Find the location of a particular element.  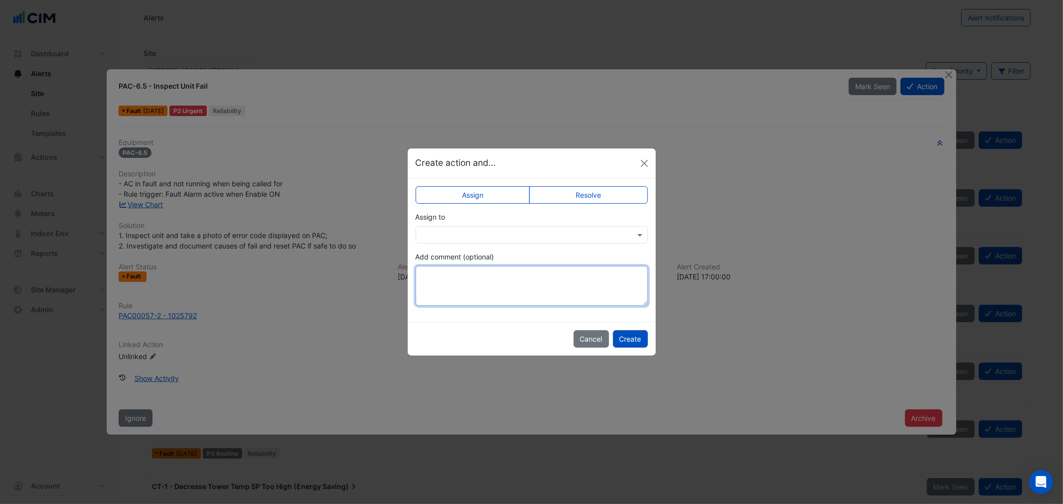

button: Cancel is located at coordinates (591, 339).